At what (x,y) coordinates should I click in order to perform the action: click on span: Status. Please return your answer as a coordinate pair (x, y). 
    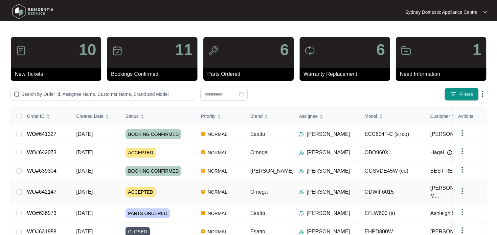
    Looking at the image, I should click on (132, 116).